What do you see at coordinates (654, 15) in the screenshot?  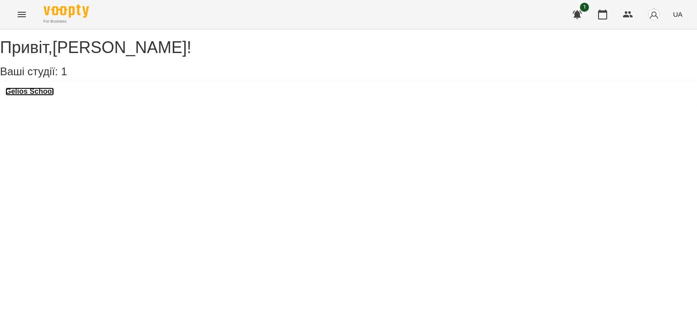 I see `img: avatar_s.png` at bounding box center [654, 15].